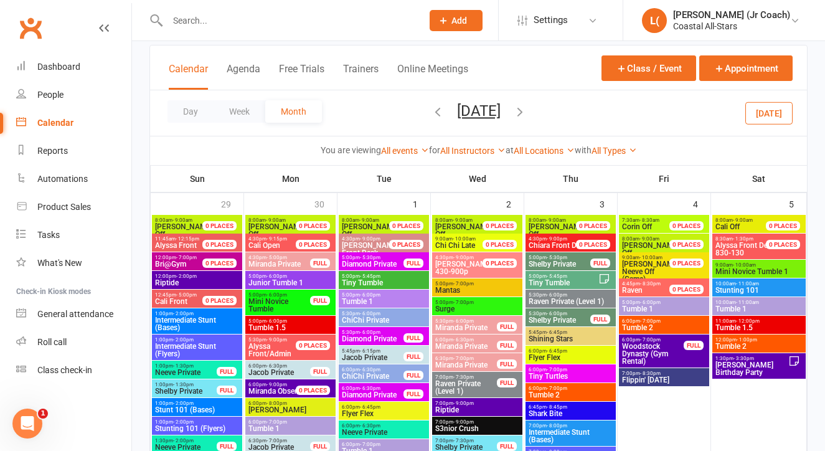  What do you see at coordinates (433, 76) in the screenshot?
I see `button: Online Meetings` at bounding box center [433, 76].